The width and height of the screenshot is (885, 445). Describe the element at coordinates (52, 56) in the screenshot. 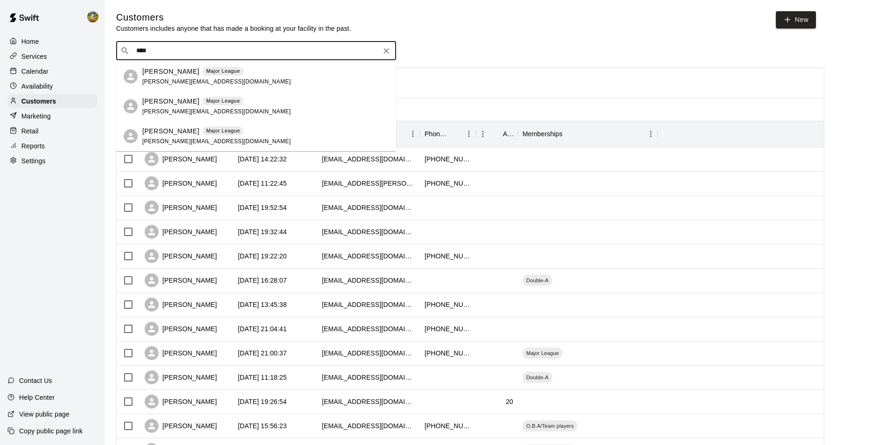

I see `div: Services` at that location.